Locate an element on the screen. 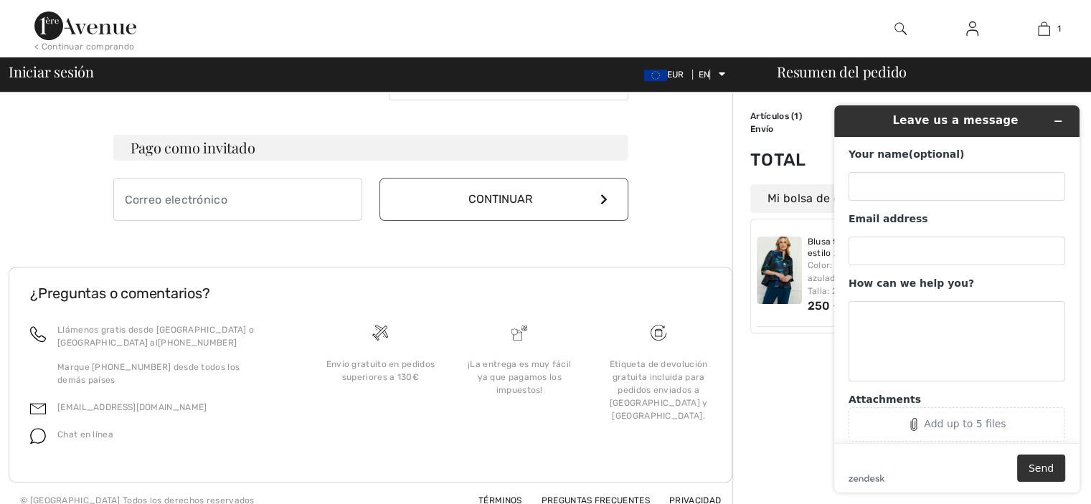 The image size is (1091, 504). img: Mi información is located at coordinates (972, 29).